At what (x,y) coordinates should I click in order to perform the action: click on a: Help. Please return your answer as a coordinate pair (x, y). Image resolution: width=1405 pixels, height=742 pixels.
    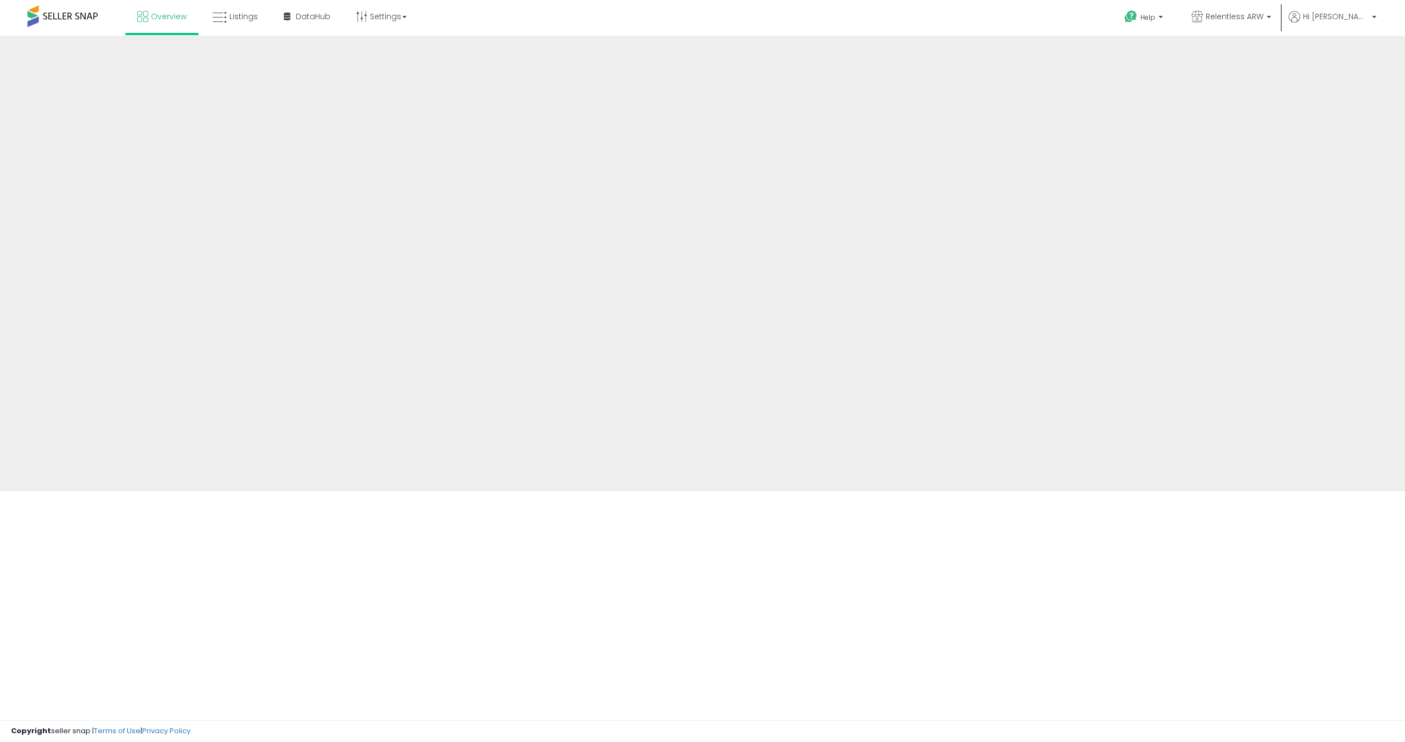
    Looking at the image, I should click on (1145, 19).